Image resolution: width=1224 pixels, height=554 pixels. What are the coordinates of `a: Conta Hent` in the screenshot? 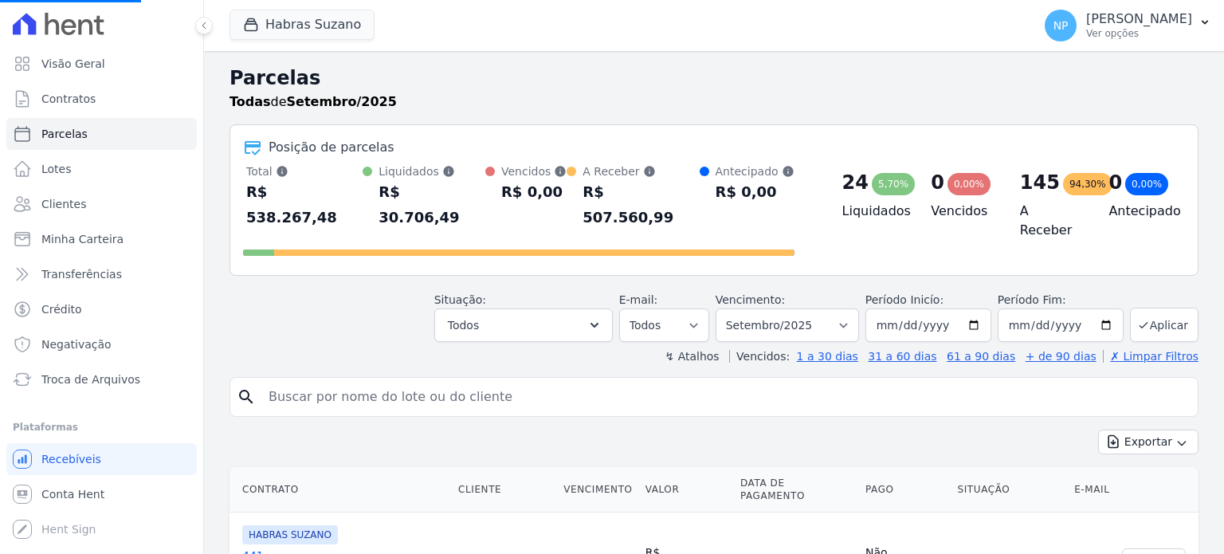 It's located at (101, 494).